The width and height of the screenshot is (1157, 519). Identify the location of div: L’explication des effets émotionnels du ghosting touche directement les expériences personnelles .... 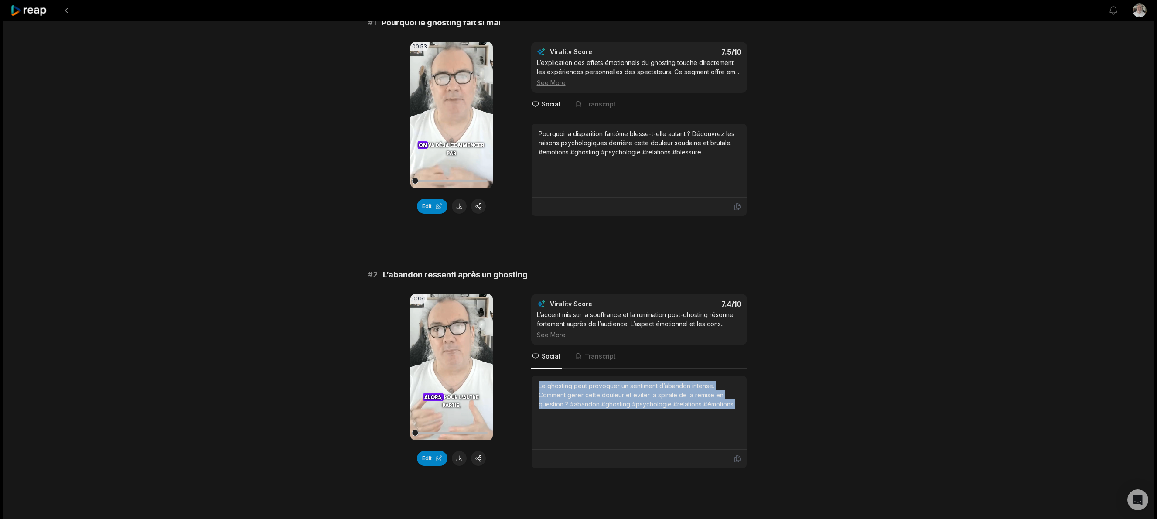
(639, 72).